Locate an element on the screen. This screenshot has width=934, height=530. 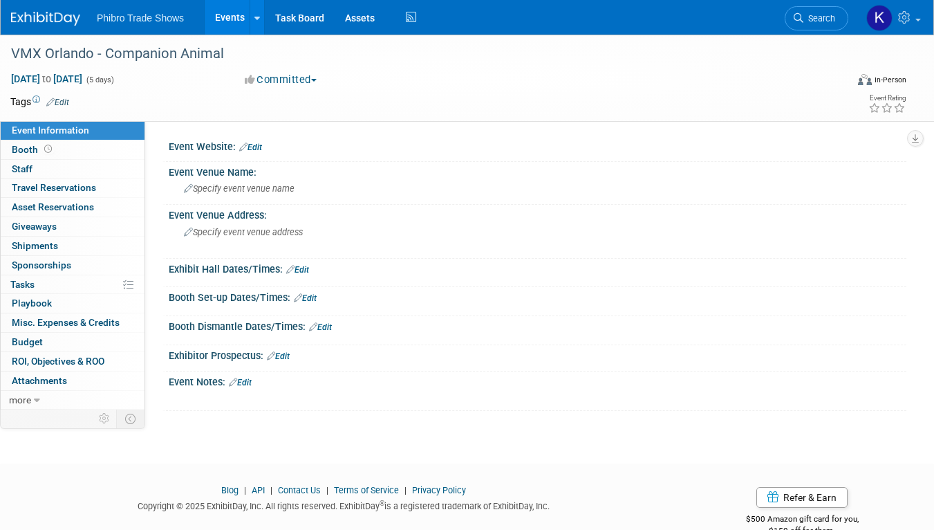
td: Tags is located at coordinates (39, 102).